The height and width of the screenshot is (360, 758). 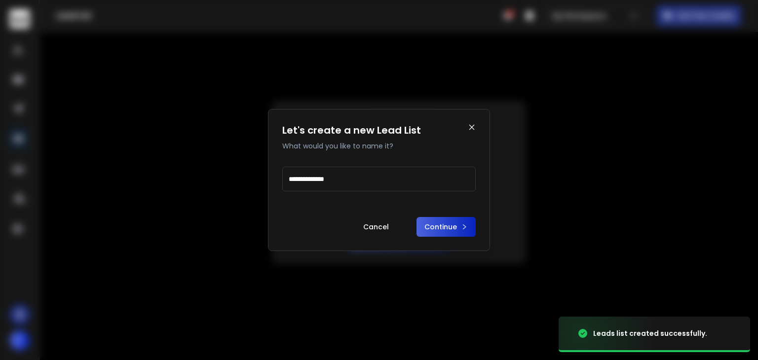 I want to click on h1: Let's create a new Lead List, so click(x=351, y=130).